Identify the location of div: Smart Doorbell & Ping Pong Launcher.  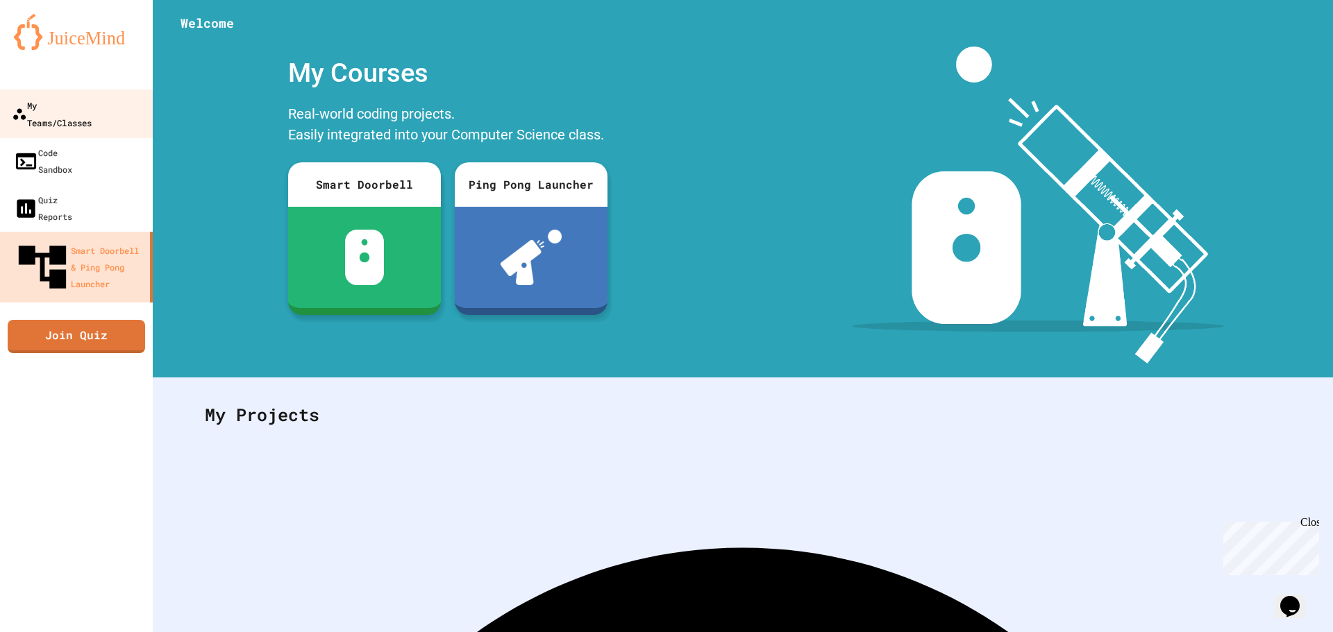
(79, 267).